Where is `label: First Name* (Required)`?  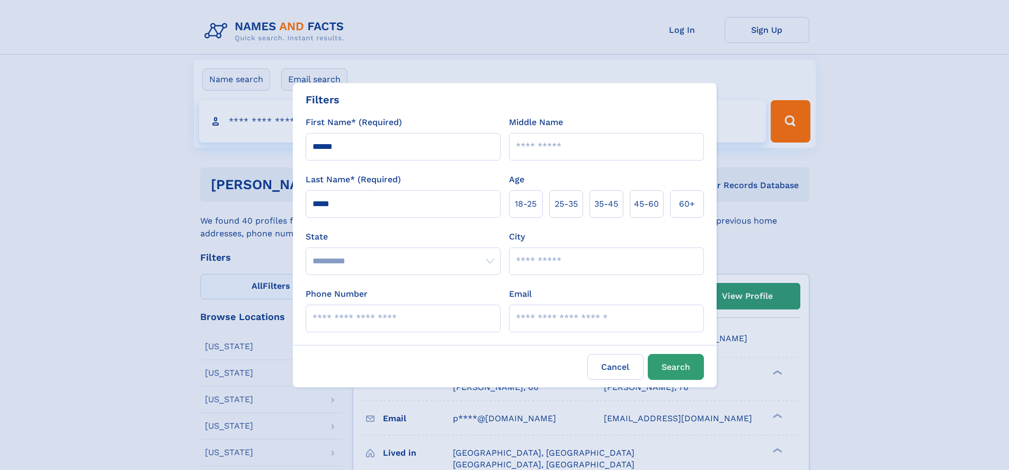 label: First Name* (Required) is located at coordinates (354, 122).